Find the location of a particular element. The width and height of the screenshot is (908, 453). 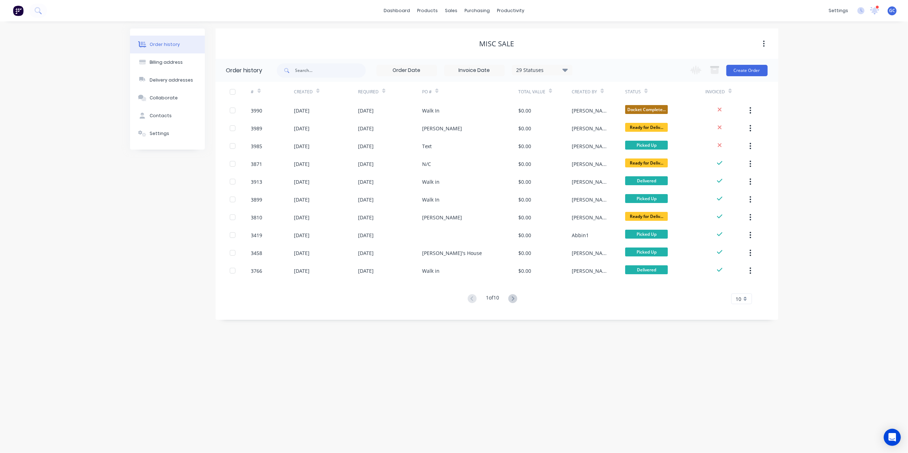

div: 3419 is located at coordinates (257, 235).